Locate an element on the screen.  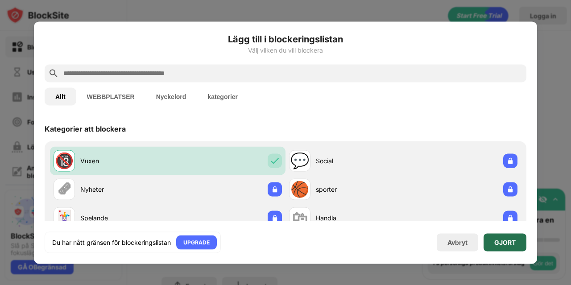
button: Nyckelord is located at coordinates (171, 96).